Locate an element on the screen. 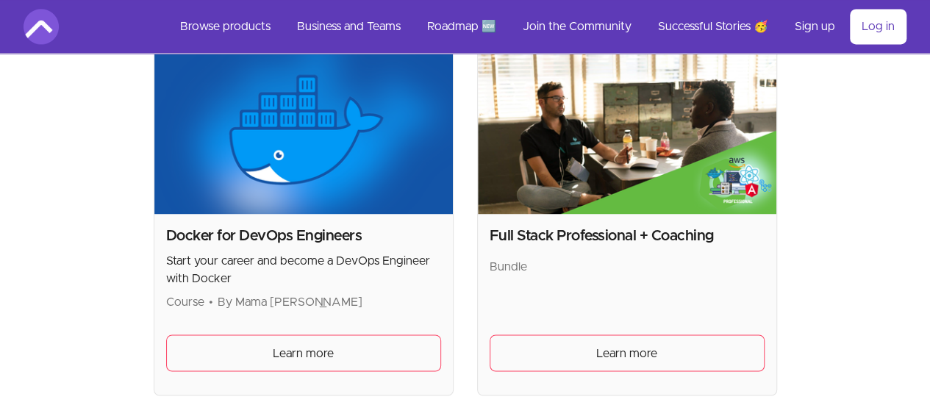  a: Join the Community is located at coordinates (577, 26).